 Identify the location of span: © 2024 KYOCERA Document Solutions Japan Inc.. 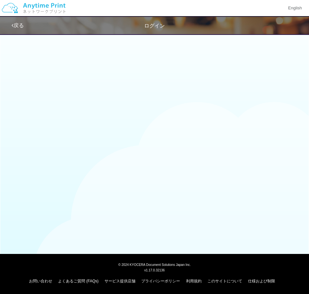
(155, 264).